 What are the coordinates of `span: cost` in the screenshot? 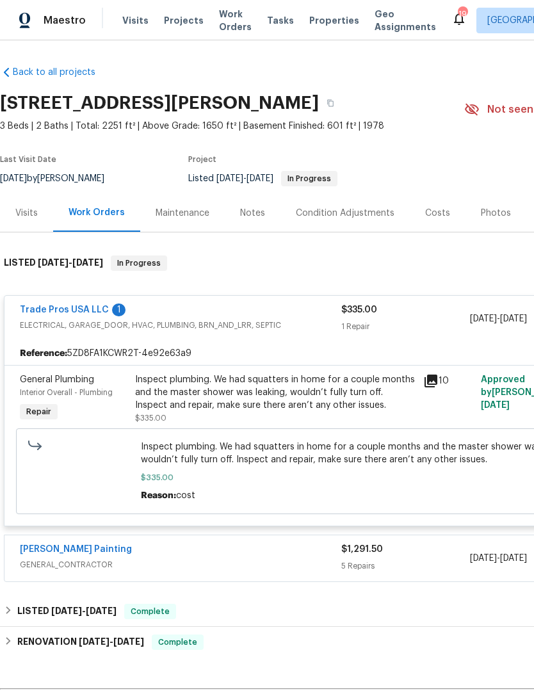 It's located at (186, 496).